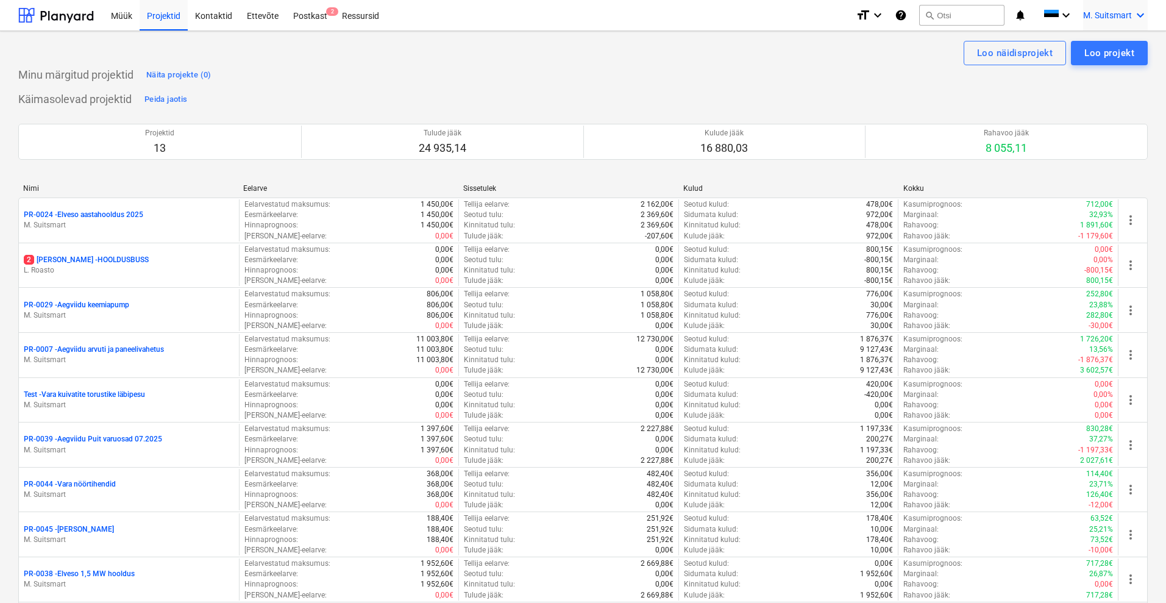  Describe the element at coordinates (877, 429) in the screenshot. I see `p: 1 197,33€` at that location.